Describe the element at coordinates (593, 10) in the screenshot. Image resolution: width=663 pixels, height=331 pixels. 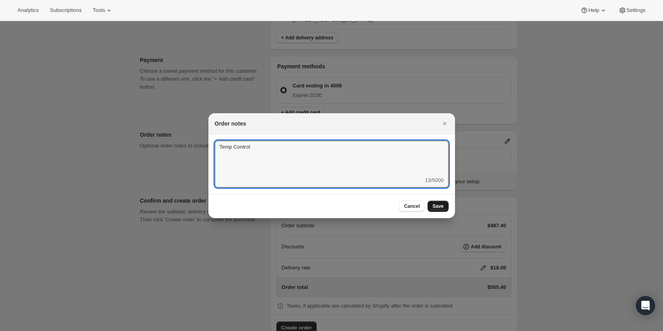
I see `span: Help` at that location.